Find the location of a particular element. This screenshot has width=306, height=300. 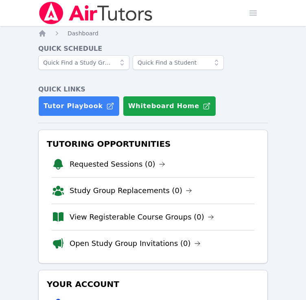

img: Air Tutors is located at coordinates (96, 13).